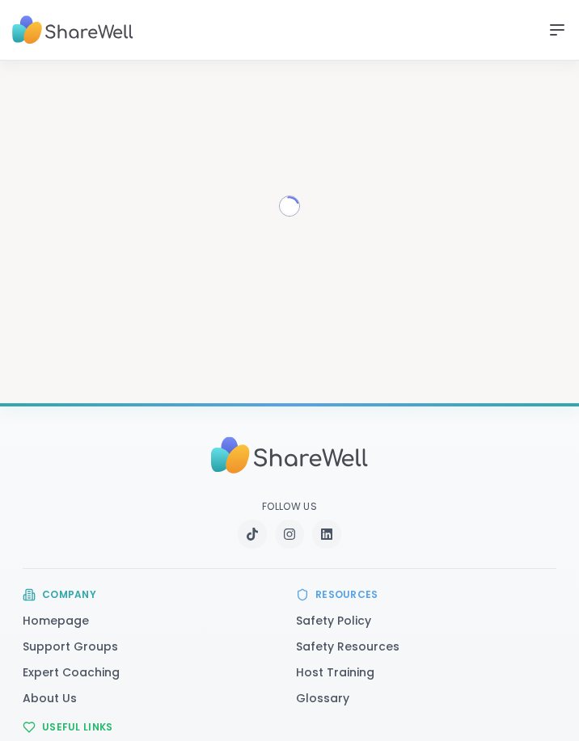  I want to click on a: Safety Policy, so click(333, 621).